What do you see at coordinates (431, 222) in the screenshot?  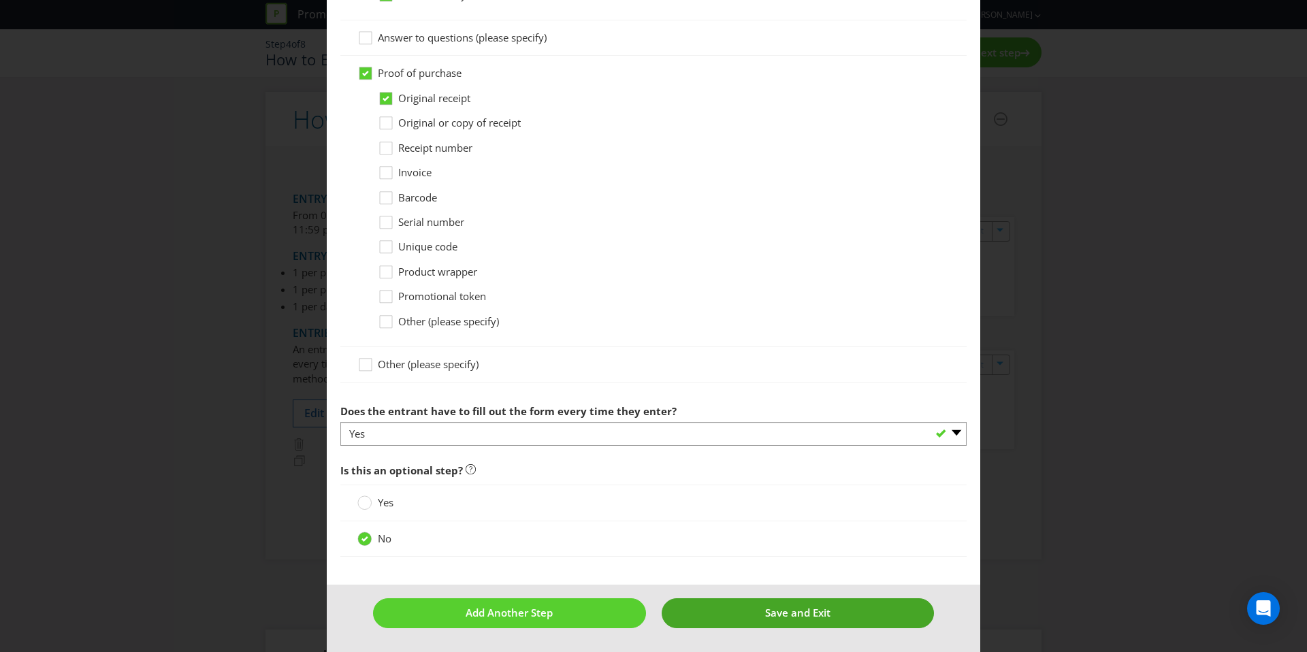 I see `span: Serial number` at bounding box center [431, 222].